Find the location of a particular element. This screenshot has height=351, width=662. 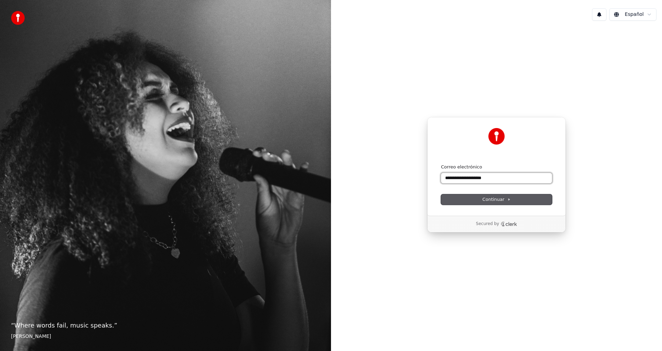

p: “ Where words fail, music speaks. ” is located at coordinates (166, 325).